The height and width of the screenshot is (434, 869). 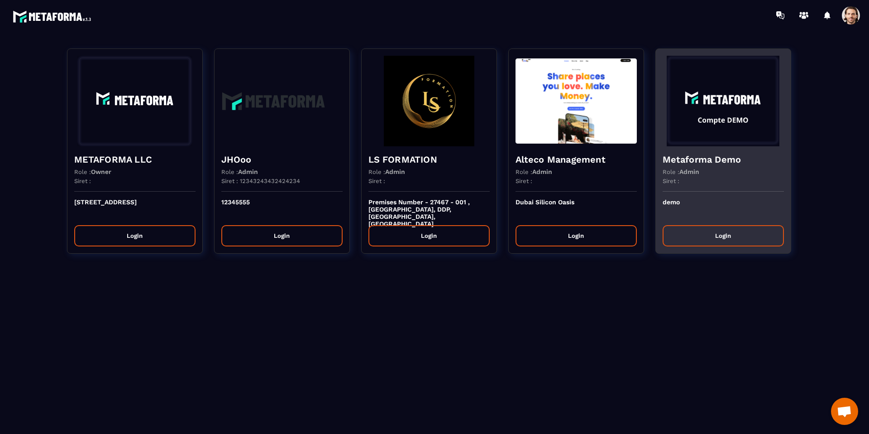 I want to click on div: Ouvrir le chat, so click(x=845, y=411).